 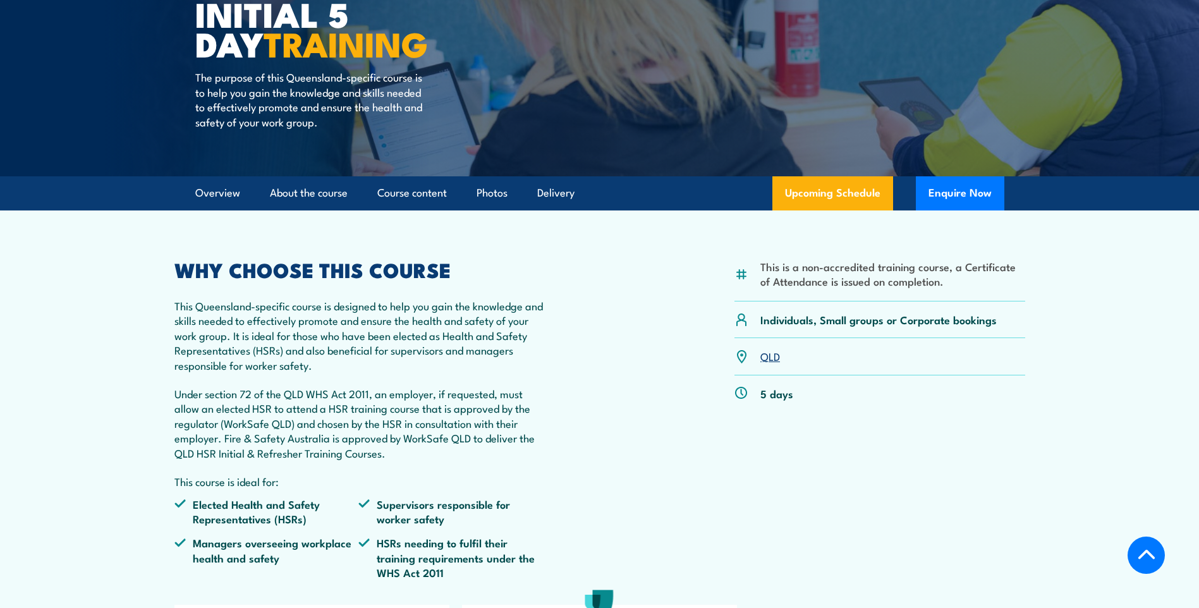 What do you see at coordinates (960, 193) in the screenshot?
I see `button: Enquire Now` at bounding box center [960, 193].